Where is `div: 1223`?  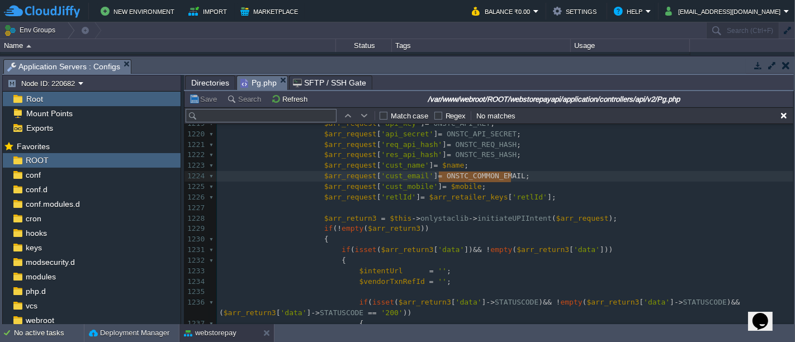
div: 1223 is located at coordinates (196, 166).